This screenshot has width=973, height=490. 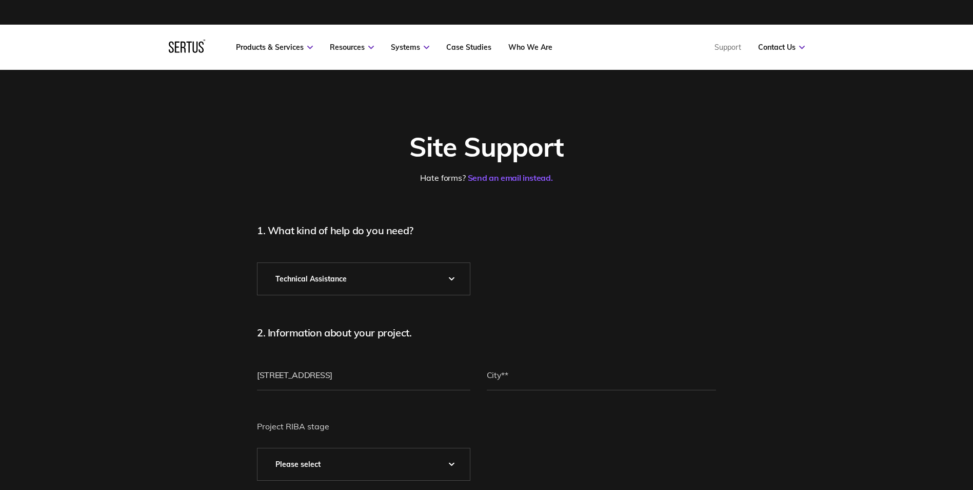 What do you see at coordinates (364, 375) in the screenshot?
I see `input: Project name**` at bounding box center [364, 375].